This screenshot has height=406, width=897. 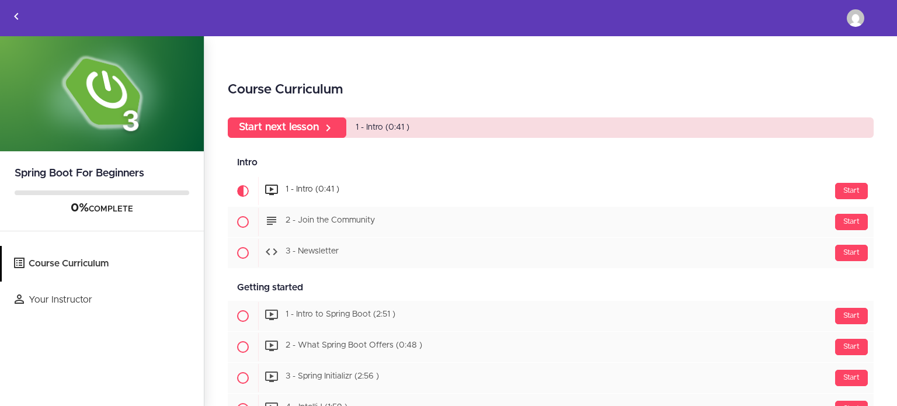 What do you see at coordinates (16, 18) in the screenshot?
I see `a: Back to courses` at bounding box center [16, 18].